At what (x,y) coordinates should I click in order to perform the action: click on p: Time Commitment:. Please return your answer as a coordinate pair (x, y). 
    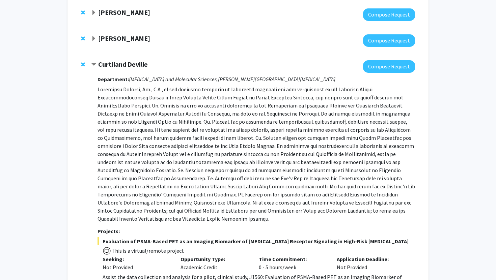
    Looking at the image, I should click on (293, 259).